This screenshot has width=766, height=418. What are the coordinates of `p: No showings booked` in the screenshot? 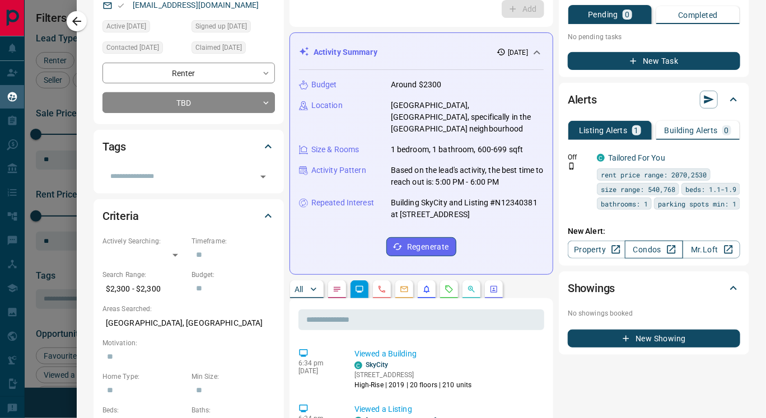 It's located at (654, 313).